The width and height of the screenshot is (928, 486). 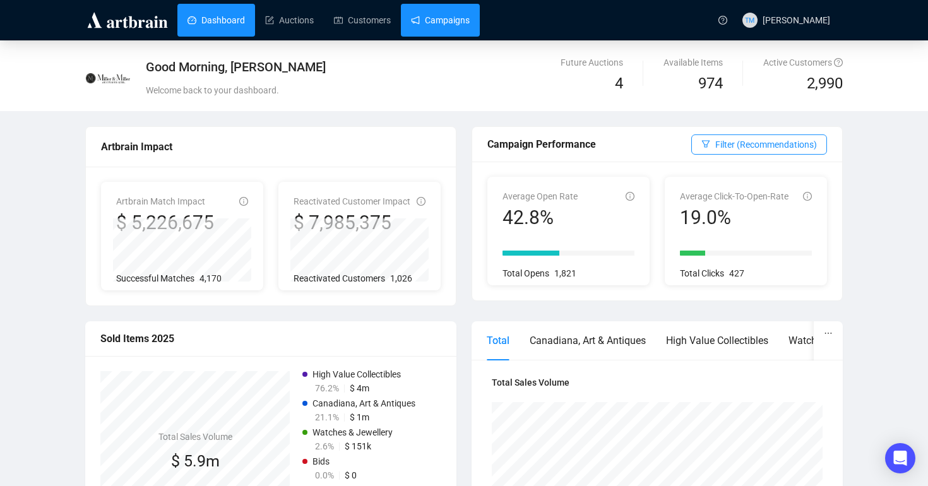 What do you see at coordinates (803, 63) in the screenshot?
I see `span: Active Customers` at bounding box center [803, 63].